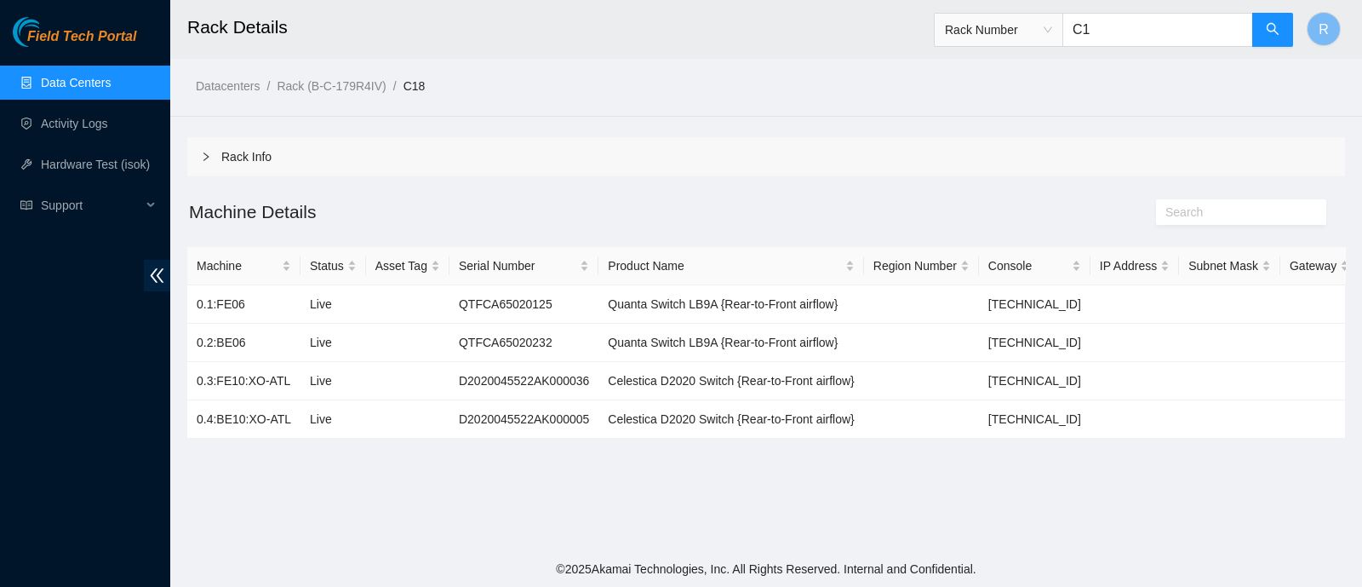 This screenshot has width=1362, height=587. I want to click on a: Datacenters, so click(227, 86).